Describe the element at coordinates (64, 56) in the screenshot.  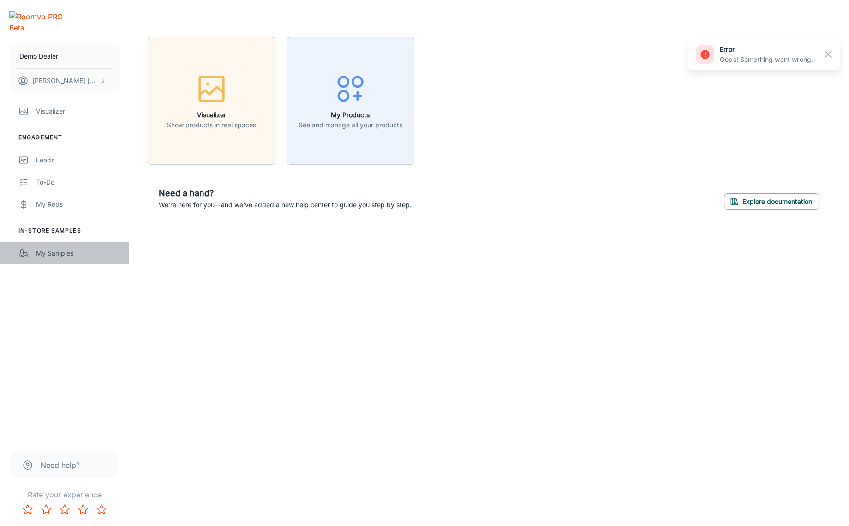
I see `button: Demo Dealer` at that location.